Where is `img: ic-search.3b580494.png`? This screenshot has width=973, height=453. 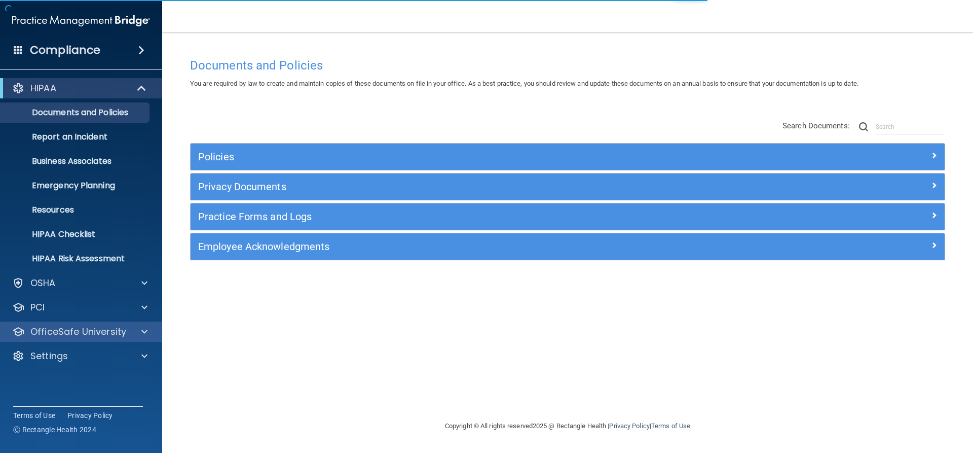
img: ic-search.3b580494.png is located at coordinates (864, 127).